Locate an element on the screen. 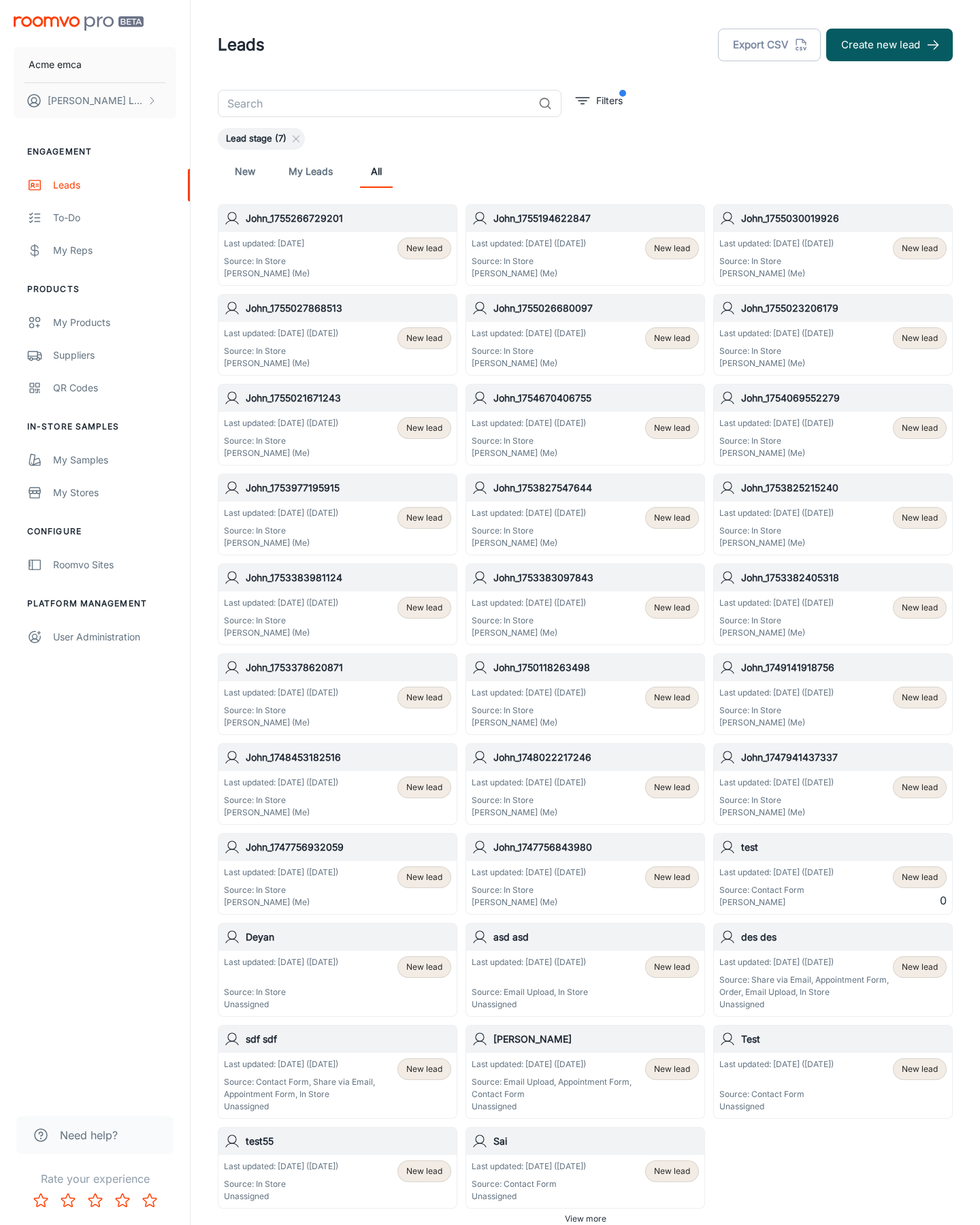 This screenshot has height=1225, width=980. h6: John_1754670406755 is located at coordinates (597, 398).